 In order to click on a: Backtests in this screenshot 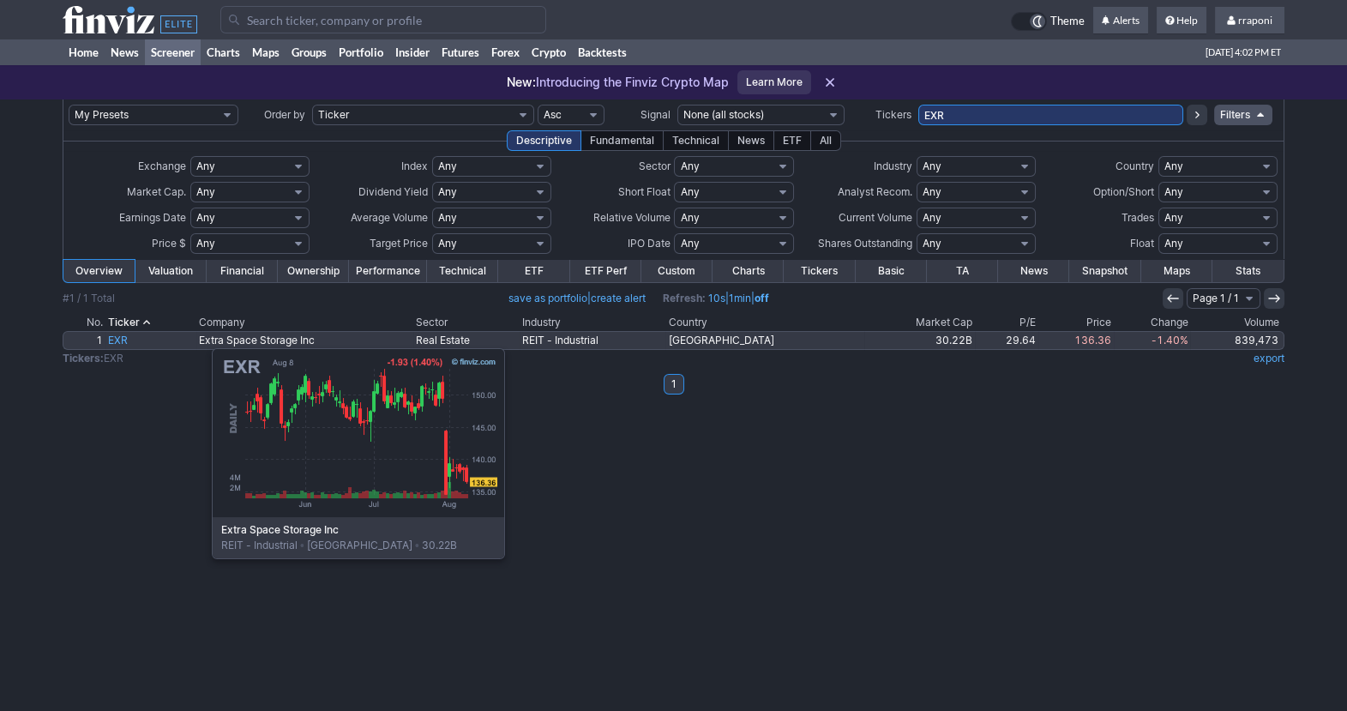, I will do `click(602, 52)`.